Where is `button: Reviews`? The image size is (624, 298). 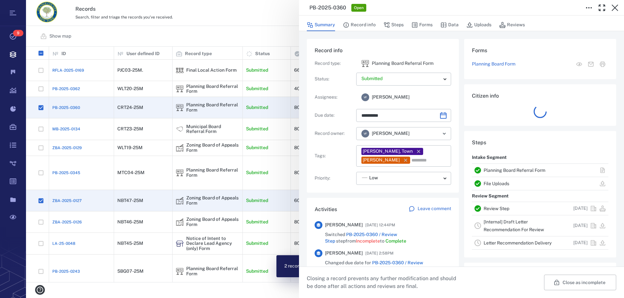 button: Reviews is located at coordinates (512, 25).